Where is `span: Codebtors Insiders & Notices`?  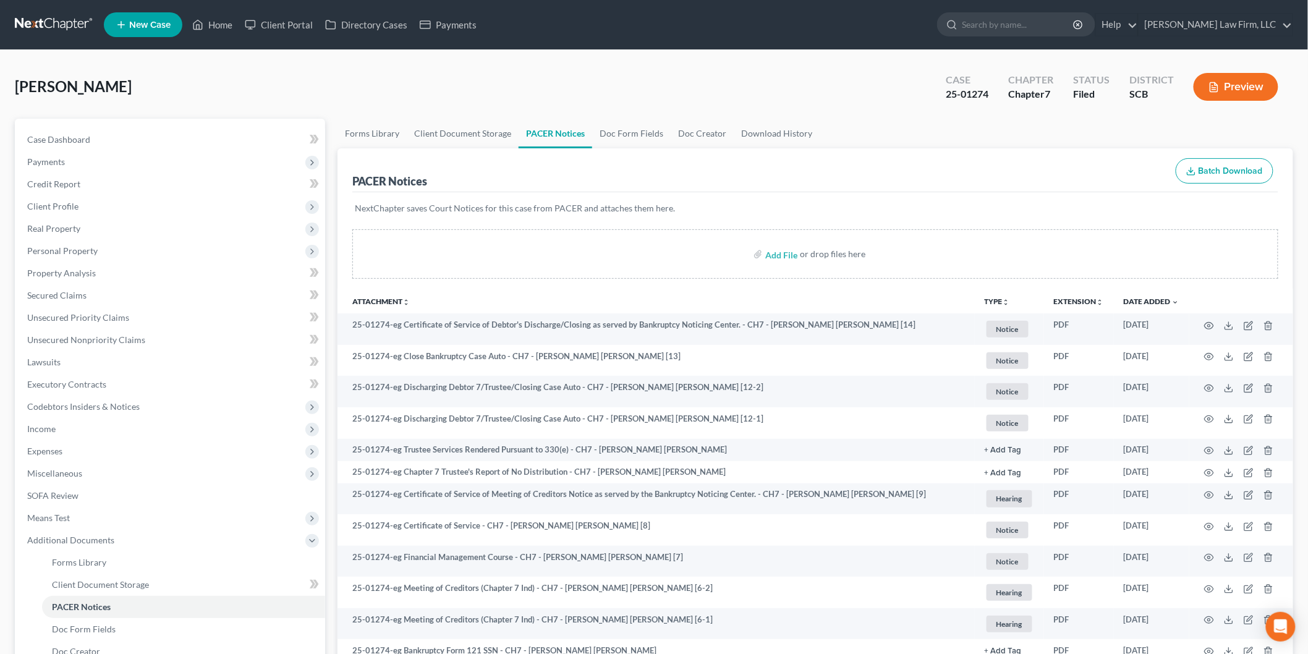
span: Codebtors Insiders & Notices is located at coordinates (83, 406).